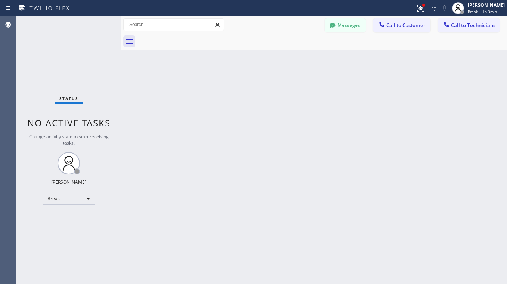  I want to click on span: No active tasks, so click(69, 123).